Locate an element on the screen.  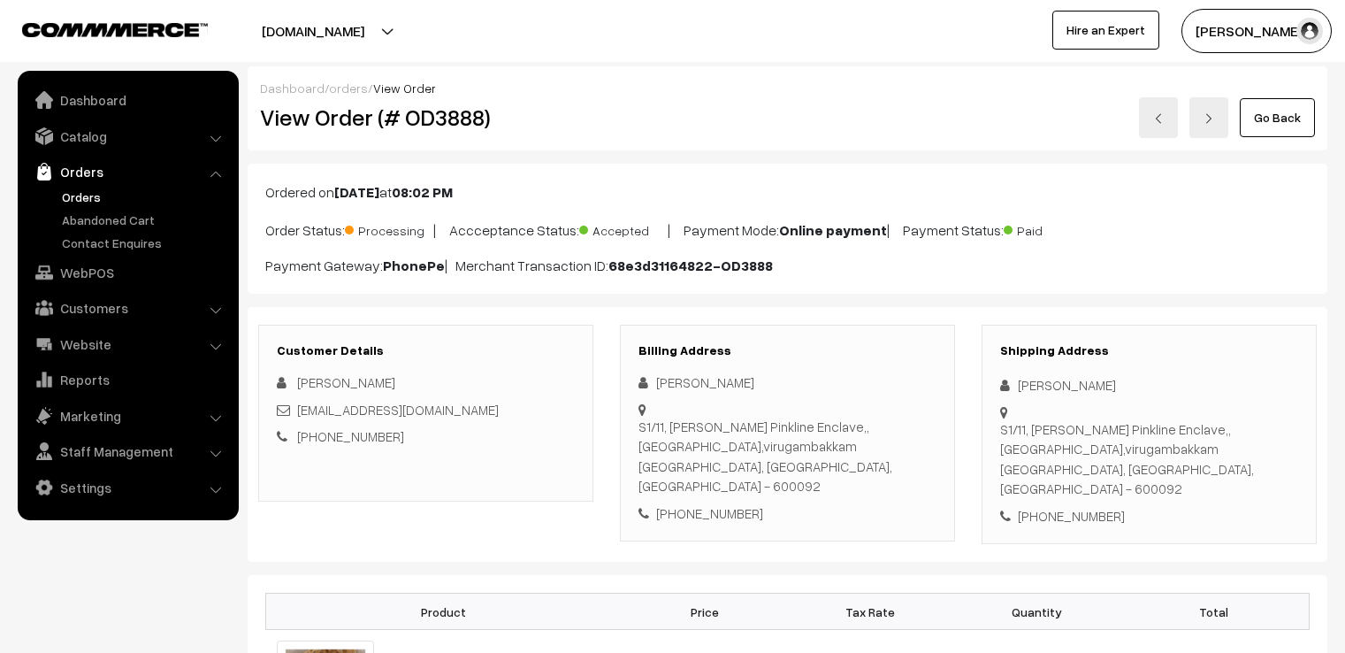
h2: View Order (# OD3888) is located at coordinates (427, 117).